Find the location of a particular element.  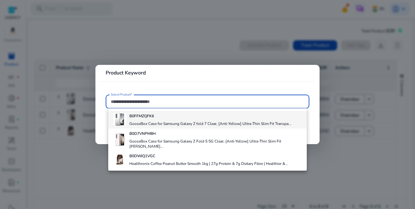

b: Product Keyword is located at coordinates (126, 73).